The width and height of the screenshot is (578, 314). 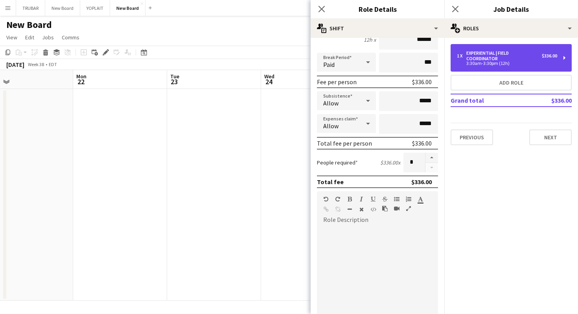 I want to click on td: Grand total, so click(x=488, y=100).